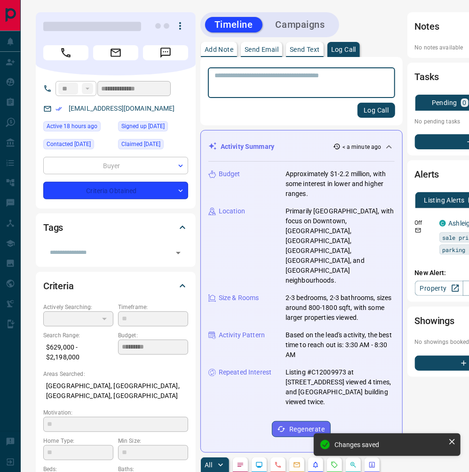  Describe the element at coordinates (305, 49) in the screenshot. I see `p: Send Text` at that location.